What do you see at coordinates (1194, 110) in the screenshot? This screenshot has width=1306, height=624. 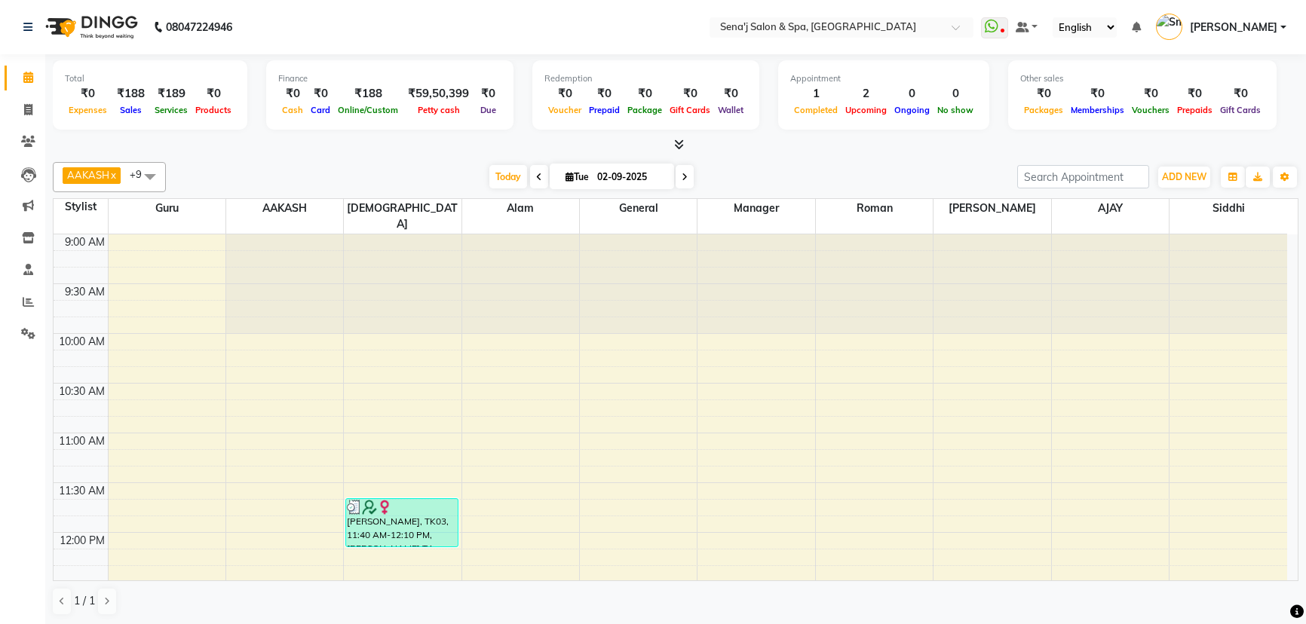 I see `span: Prepaids` at bounding box center [1194, 110].